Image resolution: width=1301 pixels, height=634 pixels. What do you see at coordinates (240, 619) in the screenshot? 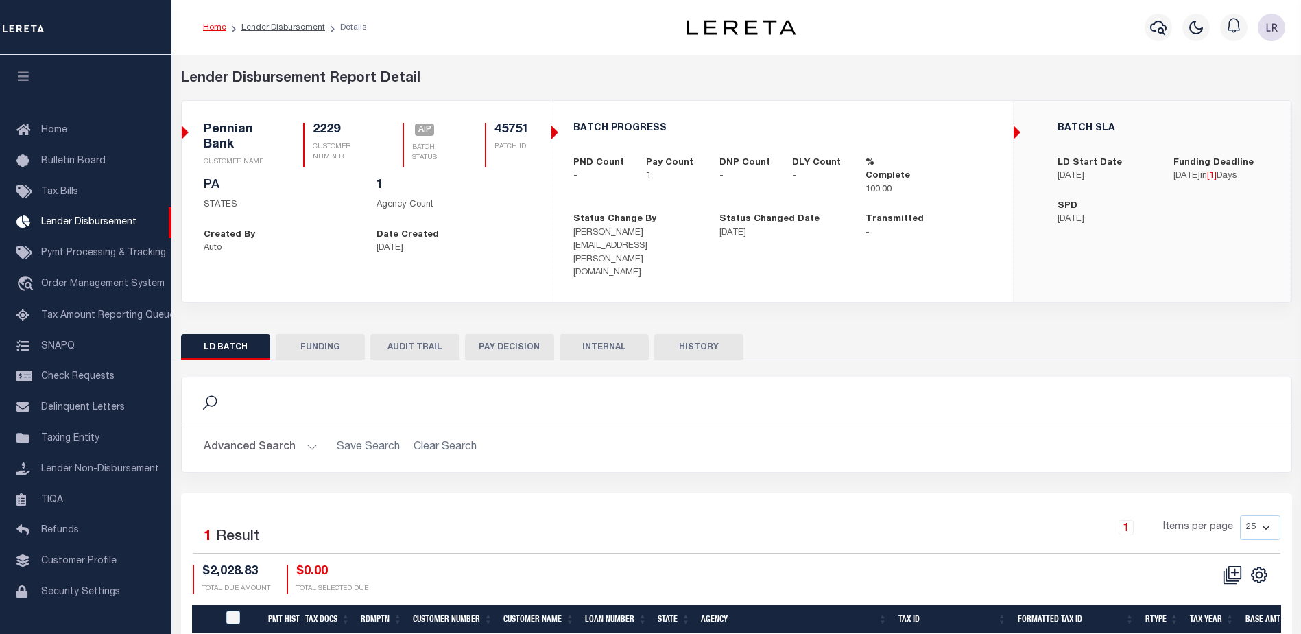
I see `th: PayeePmtBatchStatus` at bounding box center [240, 619].